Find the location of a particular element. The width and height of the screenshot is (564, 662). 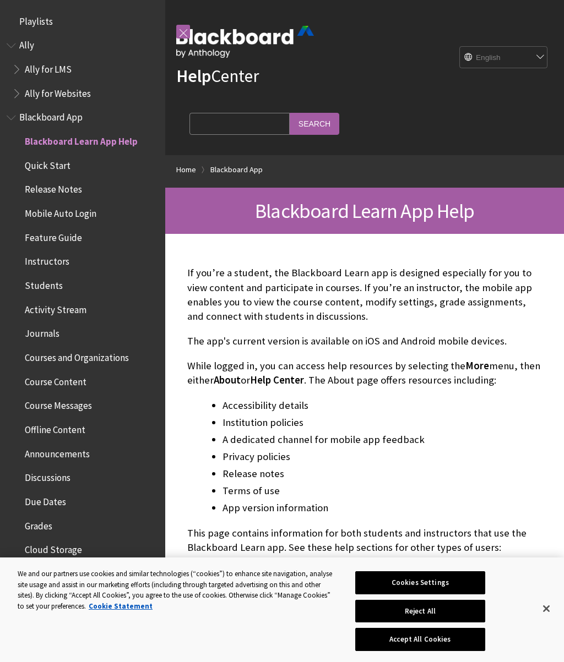

a: More information about your privacy, opens in a new tab is located at coordinates (121, 606).